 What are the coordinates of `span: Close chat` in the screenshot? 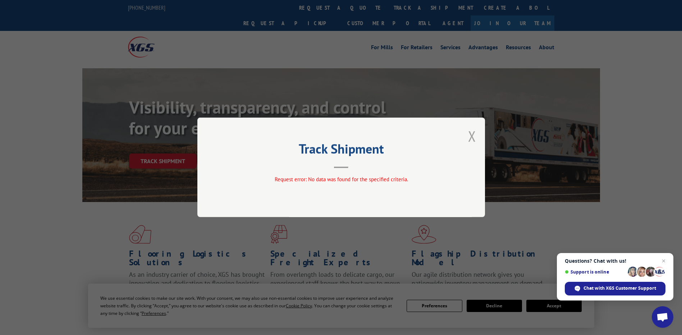 It's located at (664, 261).